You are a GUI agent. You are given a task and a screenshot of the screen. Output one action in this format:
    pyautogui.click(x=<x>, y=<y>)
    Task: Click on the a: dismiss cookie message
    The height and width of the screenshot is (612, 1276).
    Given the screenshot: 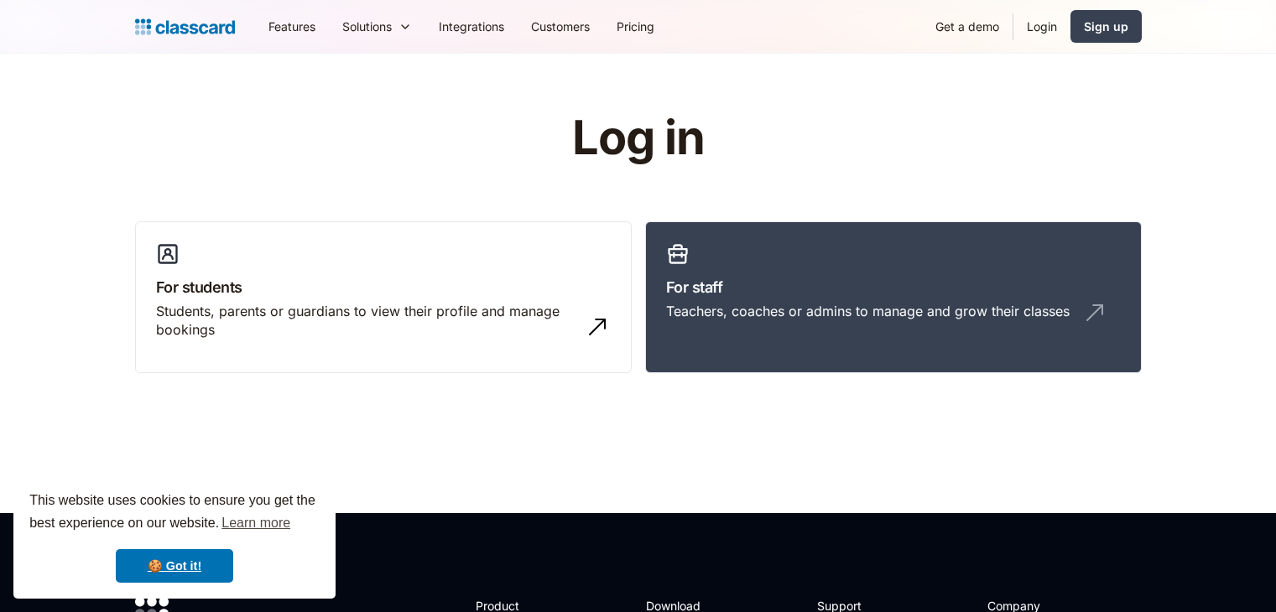 What is the action you would take?
    pyautogui.click(x=174, y=566)
    